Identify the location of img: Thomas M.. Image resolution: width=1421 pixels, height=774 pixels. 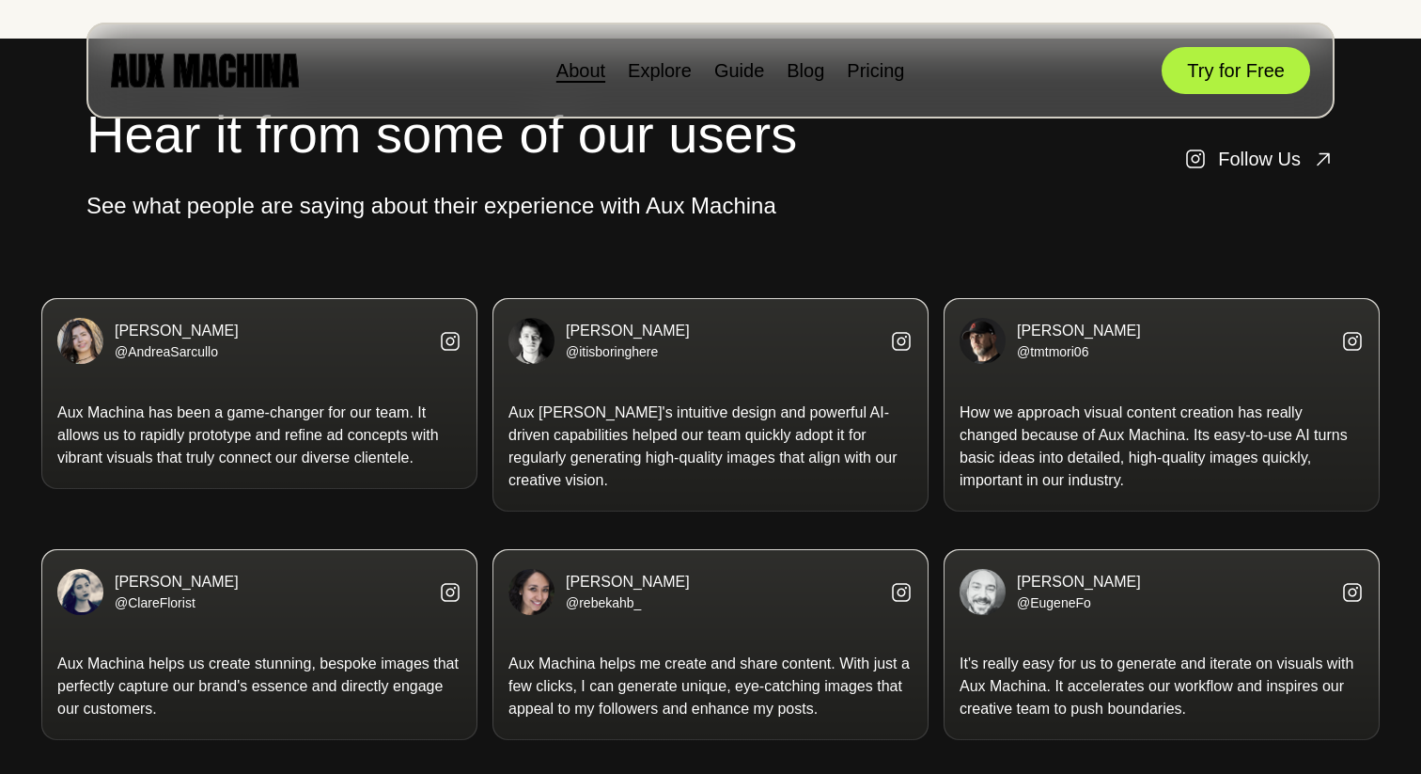
(982, 340).